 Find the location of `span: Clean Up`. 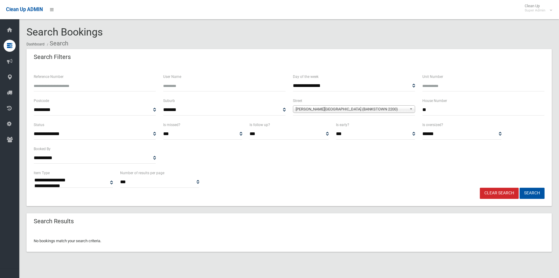

span: Clean Up is located at coordinates (537, 8).